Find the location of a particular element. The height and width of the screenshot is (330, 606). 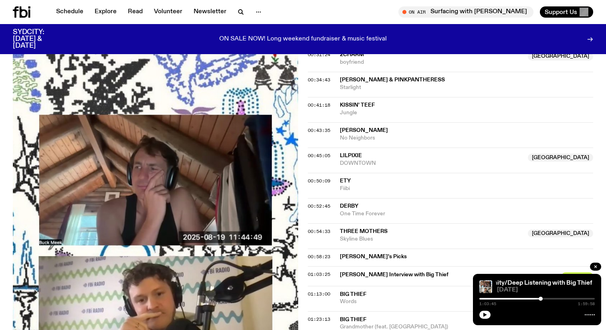

a: Schedule is located at coordinates (70, 12).